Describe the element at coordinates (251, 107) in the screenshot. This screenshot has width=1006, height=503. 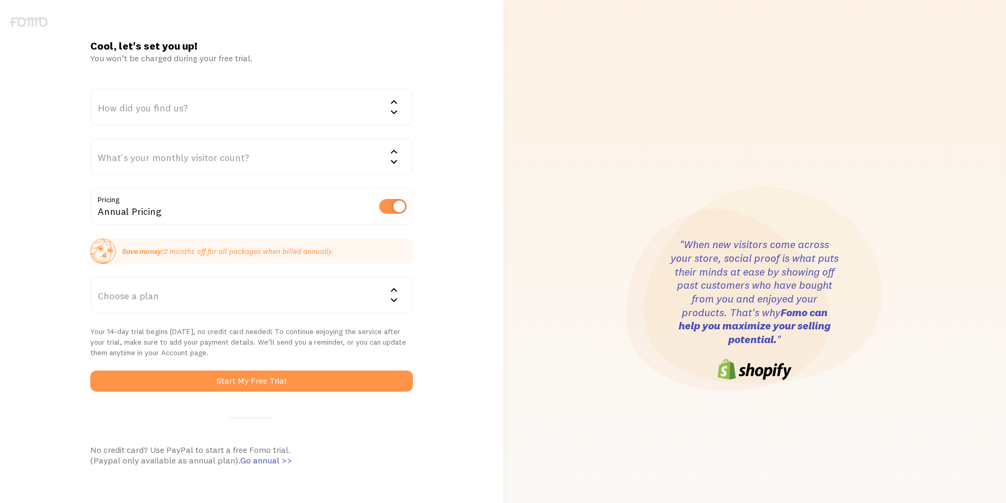
I see `div: How did you find us?` at that location.